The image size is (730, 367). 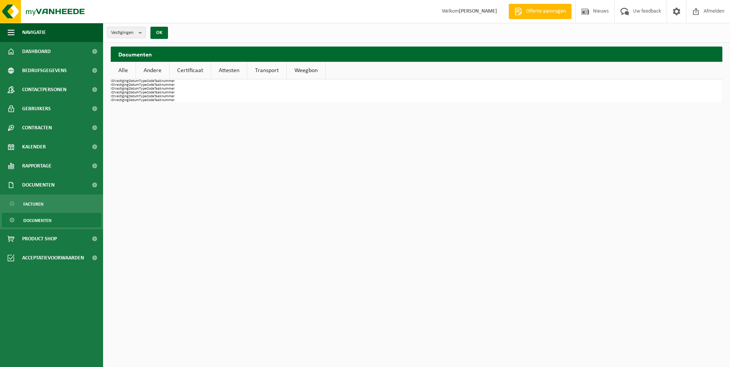 What do you see at coordinates (39, 239) in the screenshot?
I see `span: Product Shop` at bounding box center [39, 239].